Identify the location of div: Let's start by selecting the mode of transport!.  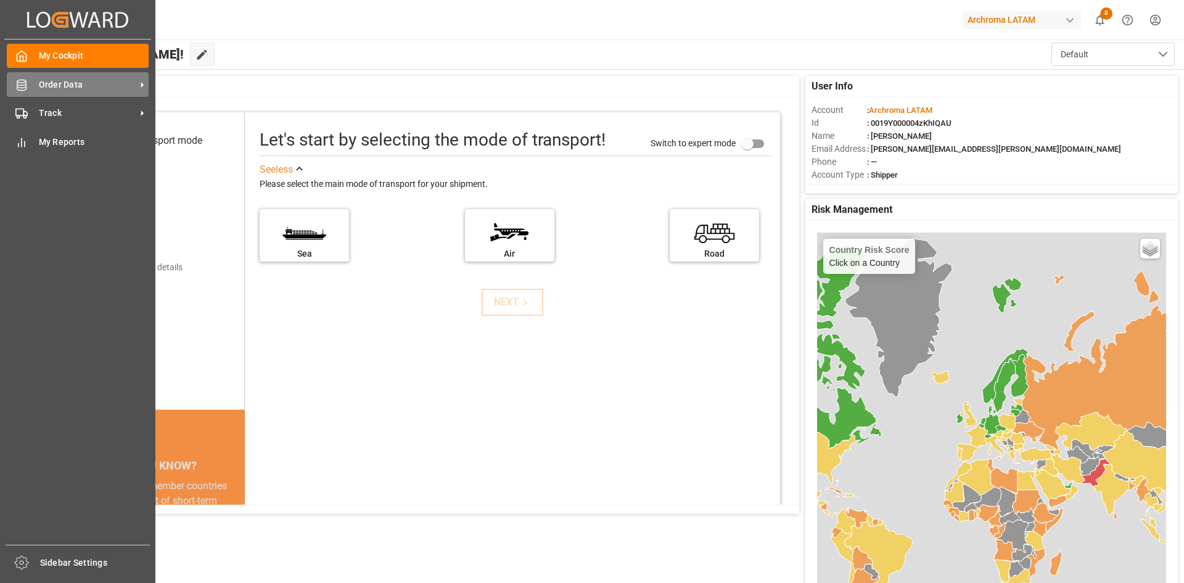
(432, 140).